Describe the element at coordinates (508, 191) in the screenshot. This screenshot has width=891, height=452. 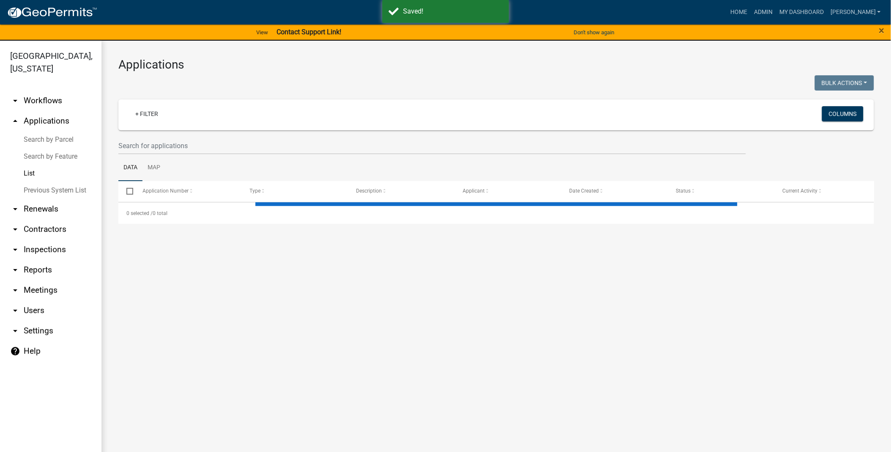
I see `datatable-header-cell: Applicant` at that location.